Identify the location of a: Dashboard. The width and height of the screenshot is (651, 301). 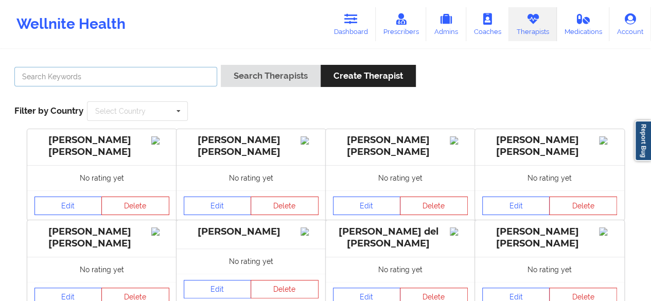
(351, 24).